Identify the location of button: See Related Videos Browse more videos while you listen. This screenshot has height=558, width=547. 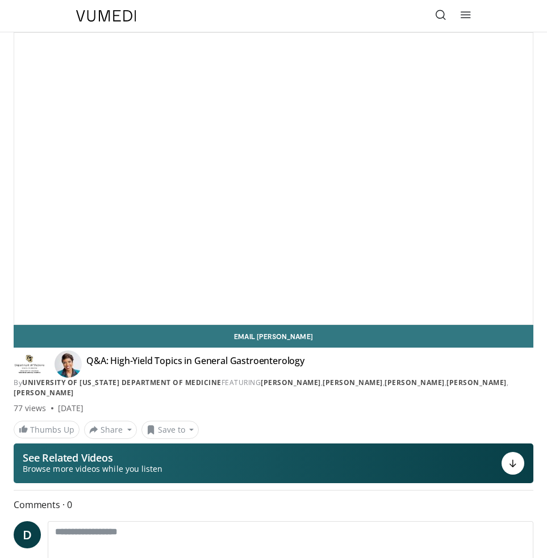
(273, 464).